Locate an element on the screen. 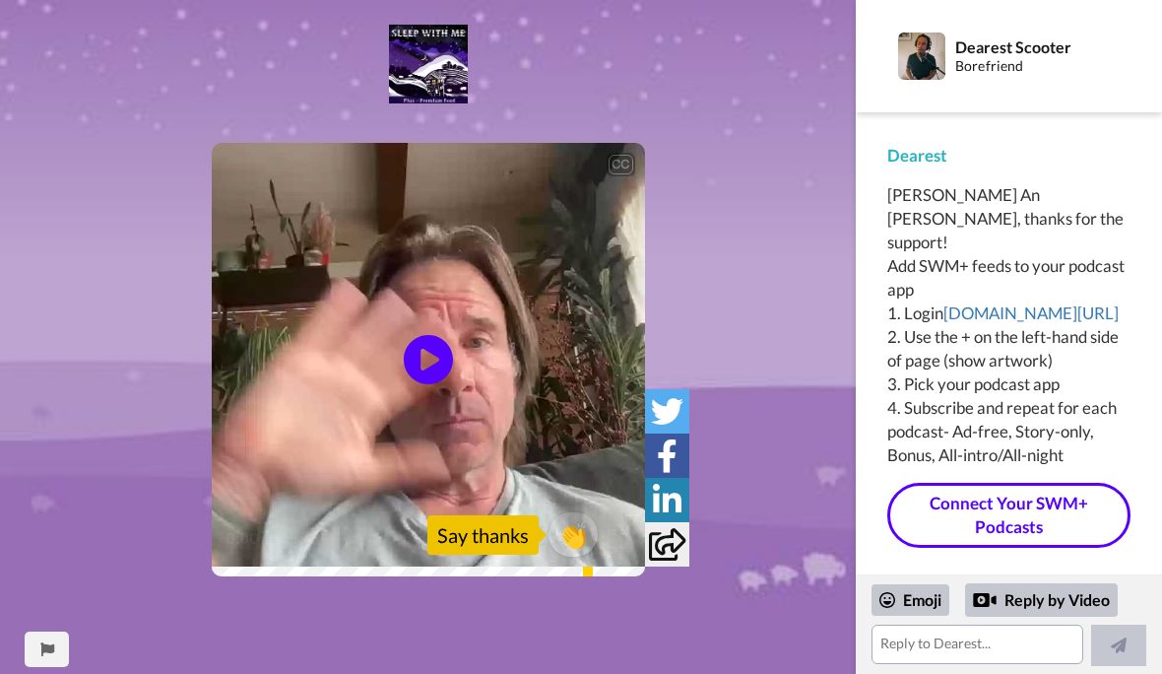  span: 0:56 is located at coordinates (291, 539).